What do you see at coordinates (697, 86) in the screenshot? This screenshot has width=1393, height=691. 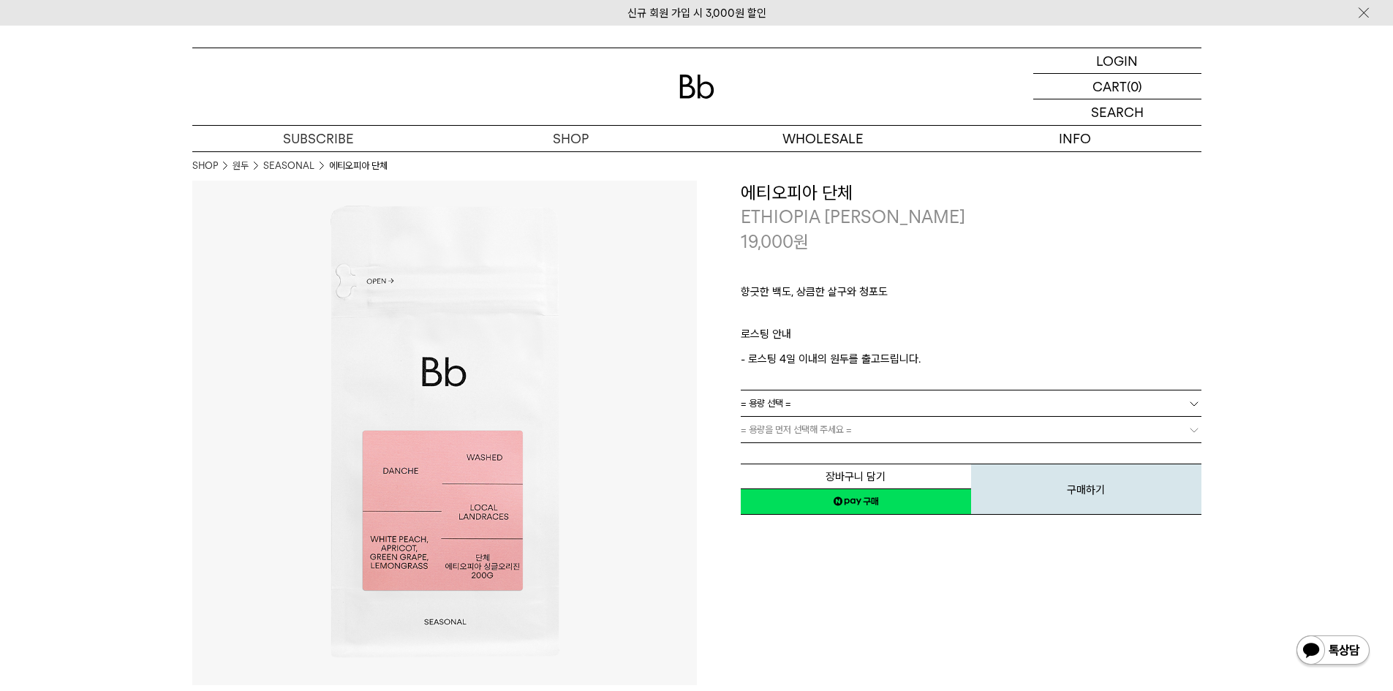 I see `img: 로고` at bounding box center [697, 86].